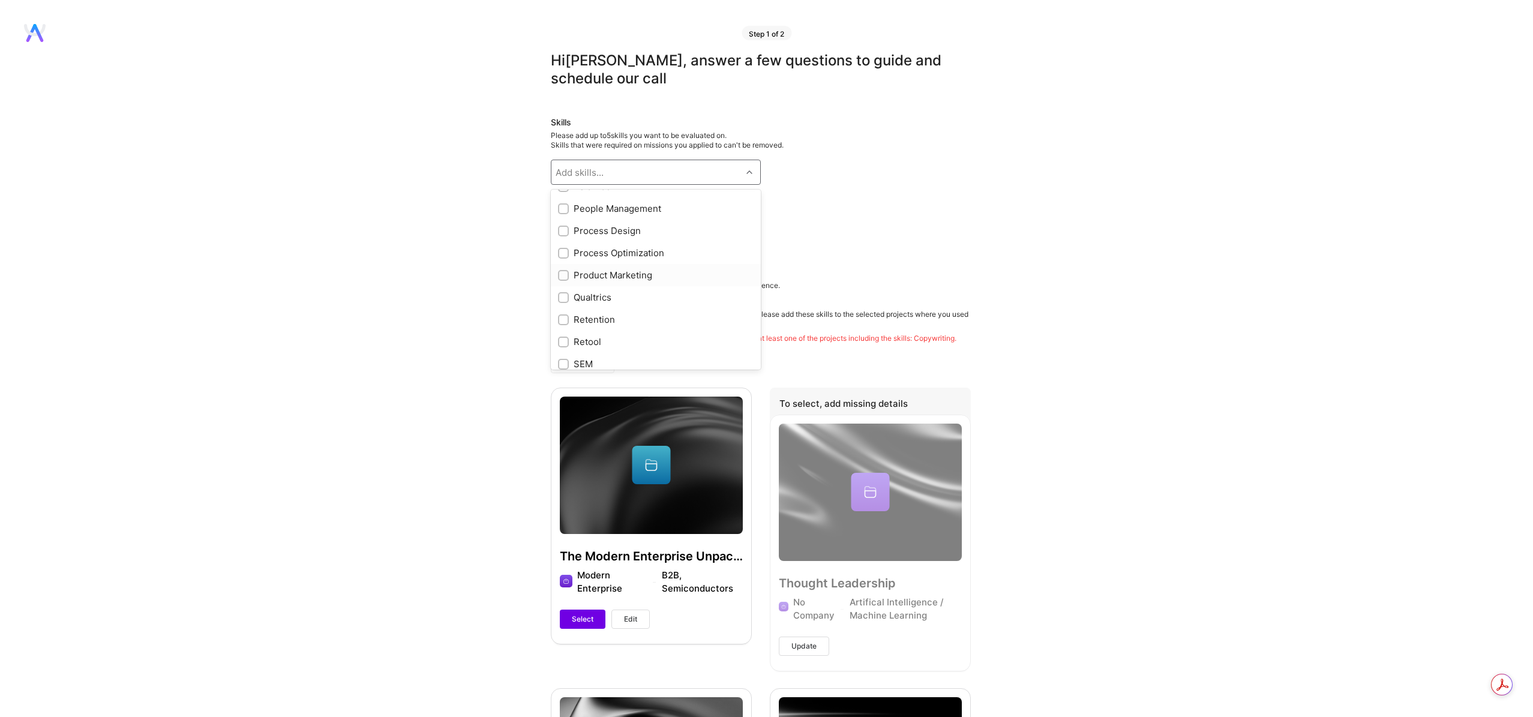  What do you see at coordinates (656, 275) in the screenshot?
I see `div: Product Marketing` at bounding box center [656, 275].